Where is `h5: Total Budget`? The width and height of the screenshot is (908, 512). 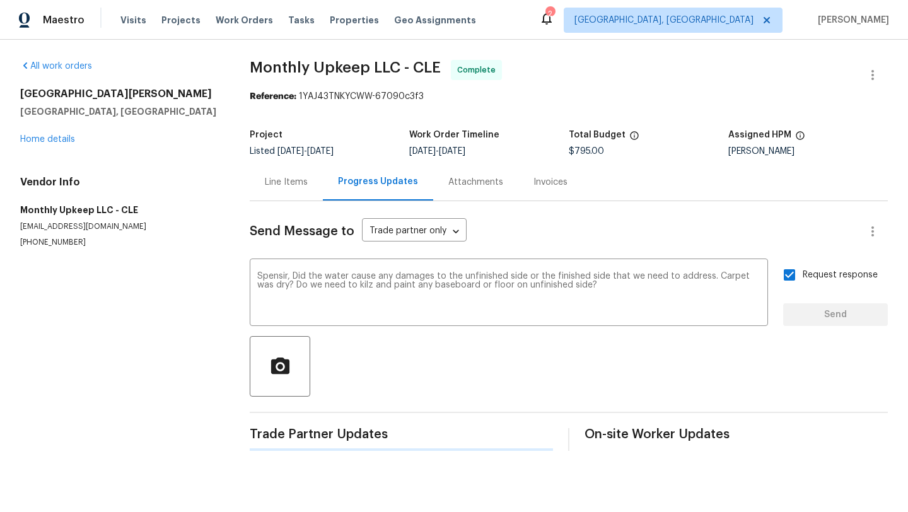
h5: Total Budget is located at coordinates (597, 135).